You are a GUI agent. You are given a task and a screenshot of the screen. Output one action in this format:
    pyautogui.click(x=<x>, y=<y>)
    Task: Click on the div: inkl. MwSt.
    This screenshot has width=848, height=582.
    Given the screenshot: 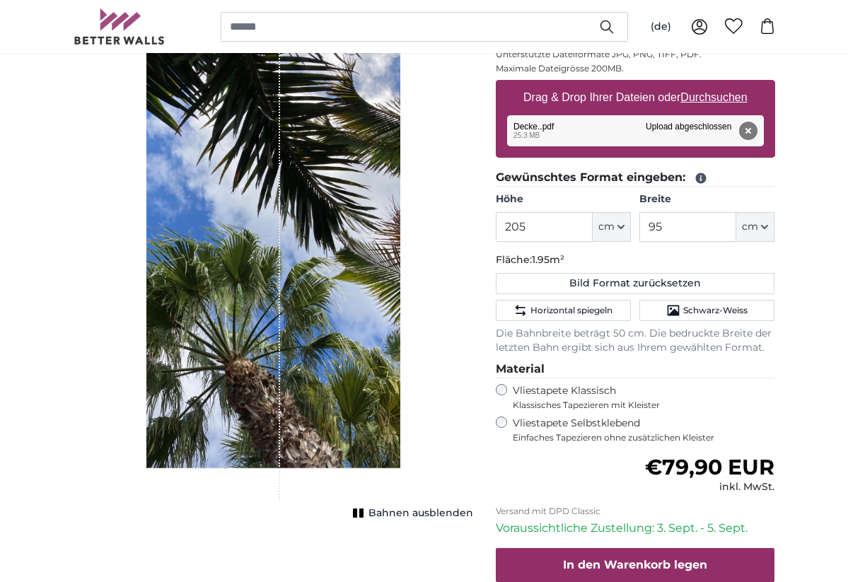 What is the action you would take?
    pyautogui.click(x=709, y=487)
    